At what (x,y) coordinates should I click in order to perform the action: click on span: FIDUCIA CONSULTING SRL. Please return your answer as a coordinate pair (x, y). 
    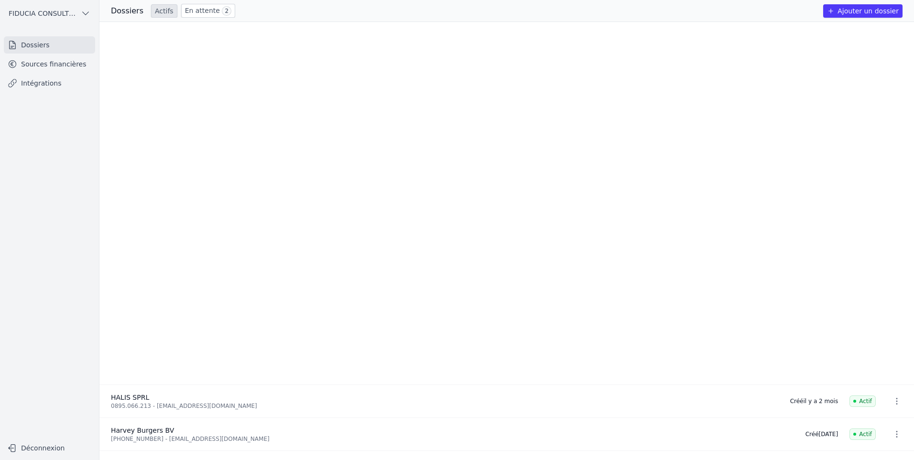
    Looking at the image, I should click on (43, 13).